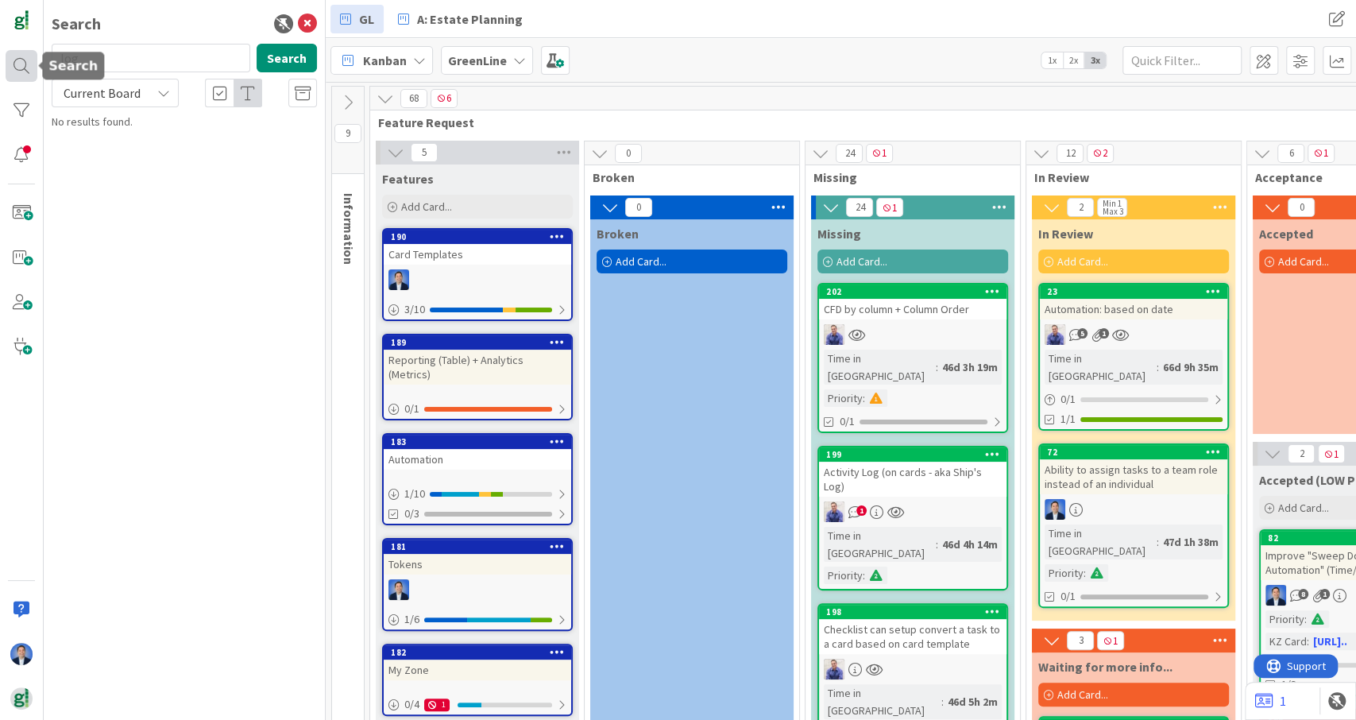  I want to click on a: GL, so click(357, 19).